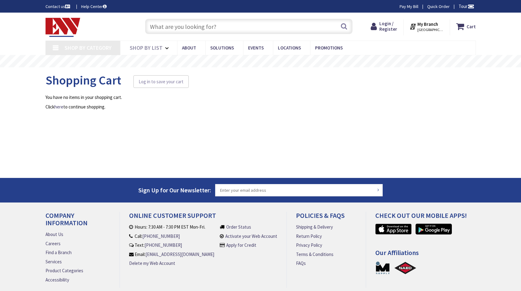  What do you see at coordinates (78, 221) in the screenshot?
I see `h4: Company Information` at bounding box center [78, 221].